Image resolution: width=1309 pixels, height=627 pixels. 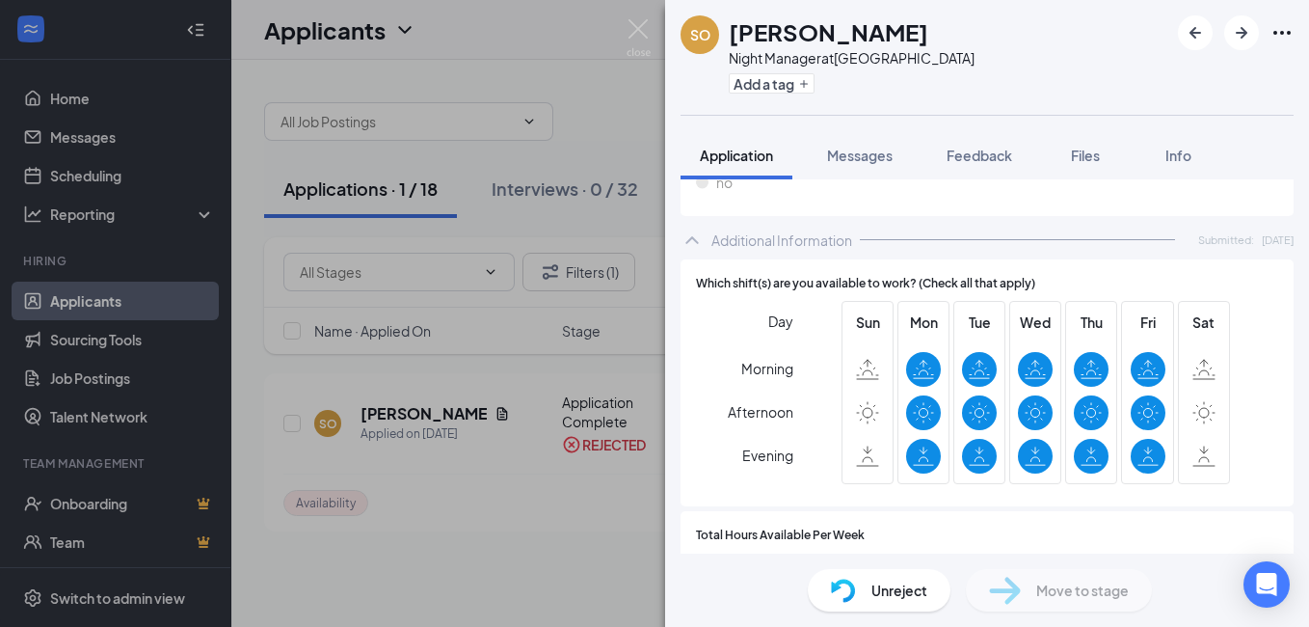 I want to click on button: ArrowLeftNew, so click(x=1195, y=33).